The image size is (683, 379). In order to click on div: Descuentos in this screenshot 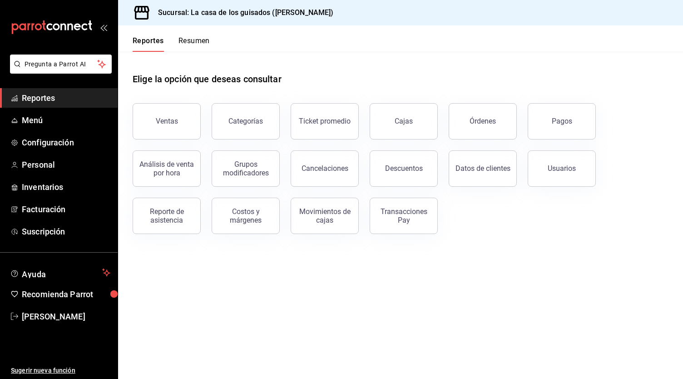, I will do `click(404, 168)`.